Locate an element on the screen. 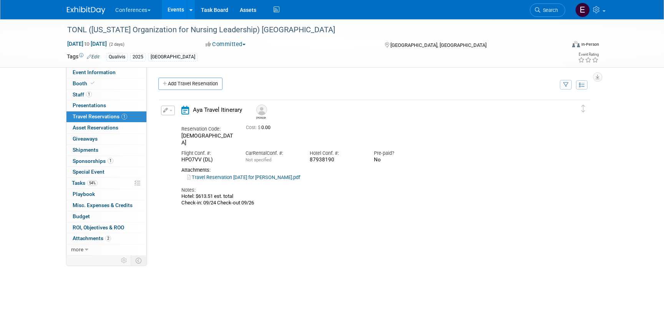 This screenshot has height=335, width=664. span: Misc. Expenses & Credits is located at coordinates (103, 205).